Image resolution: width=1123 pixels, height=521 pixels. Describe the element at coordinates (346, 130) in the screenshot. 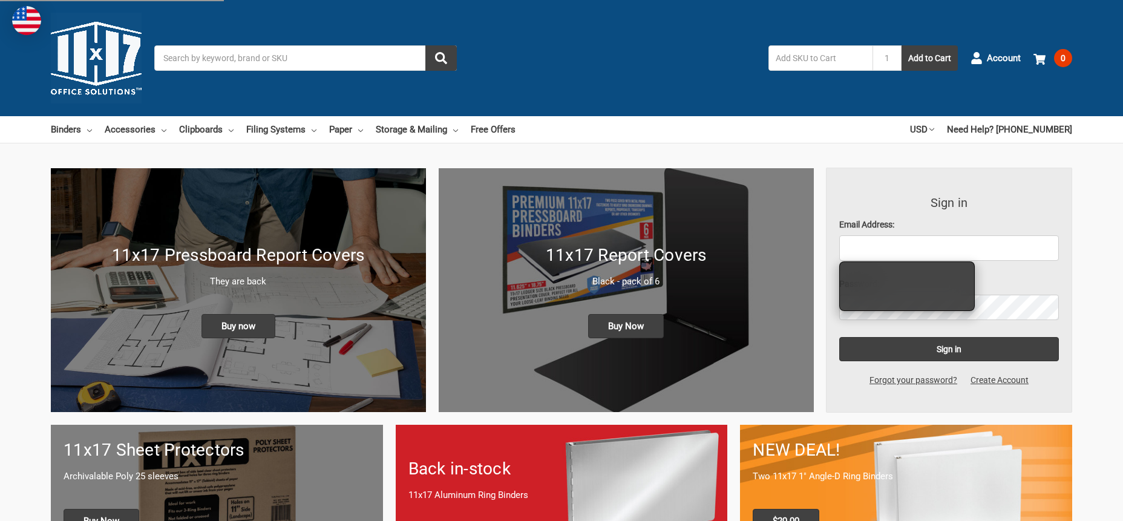

I see `a: Paper` at that location.